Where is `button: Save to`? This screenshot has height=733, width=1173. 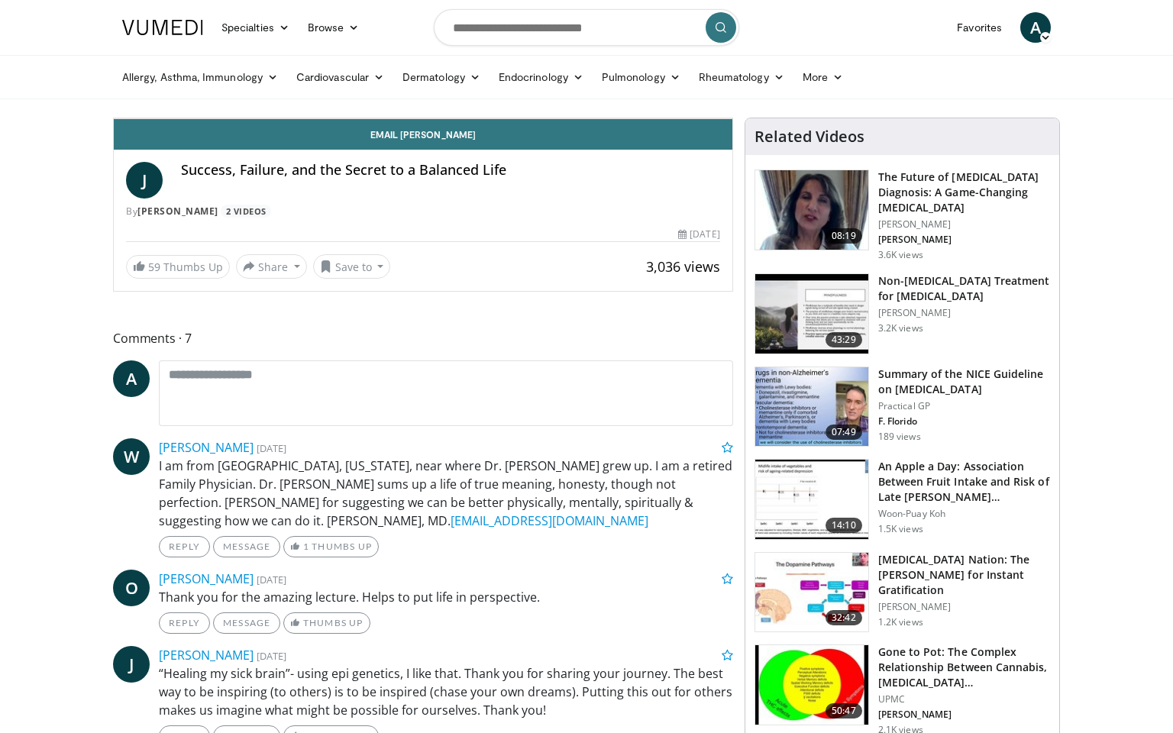 button: Save to is located at coordinates (352, 266).